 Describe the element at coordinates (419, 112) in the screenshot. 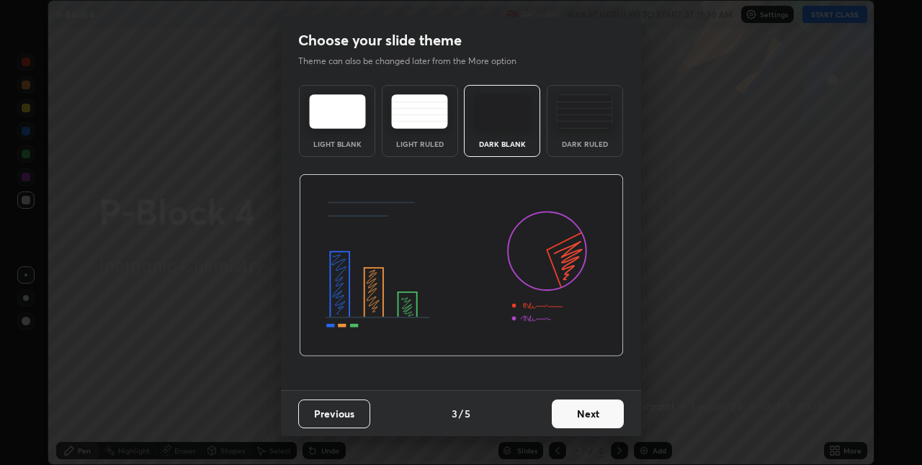

I see `img: lightRuledTheme.5fabf969.svg` at that location.